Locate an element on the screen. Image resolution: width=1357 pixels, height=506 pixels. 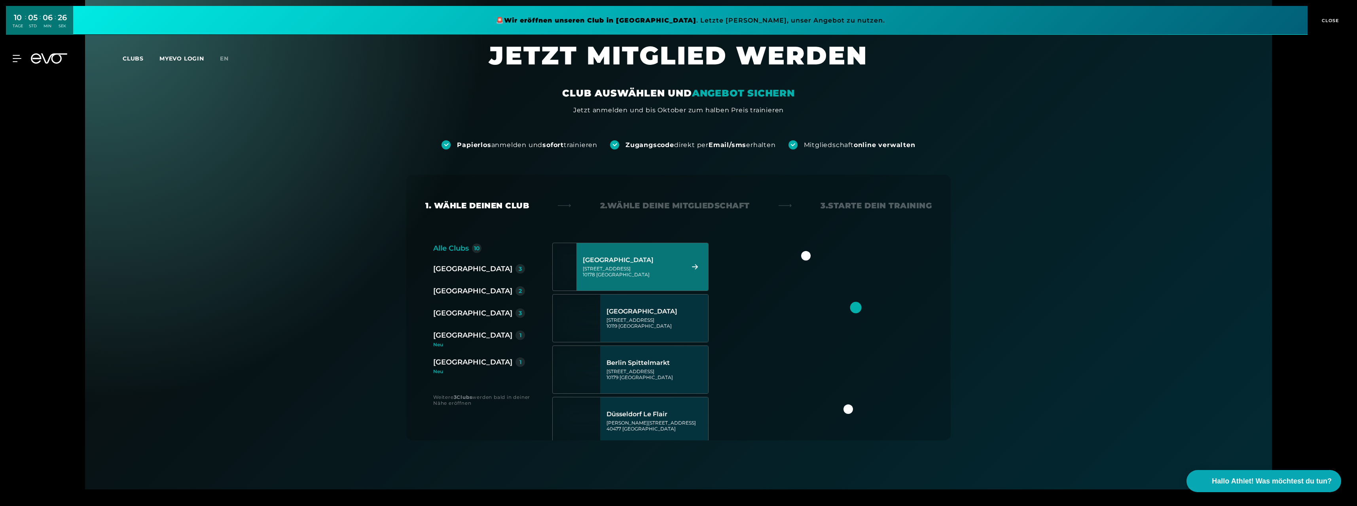
div: 1. Wähle deinen Club is located at coordinates (477, 206).